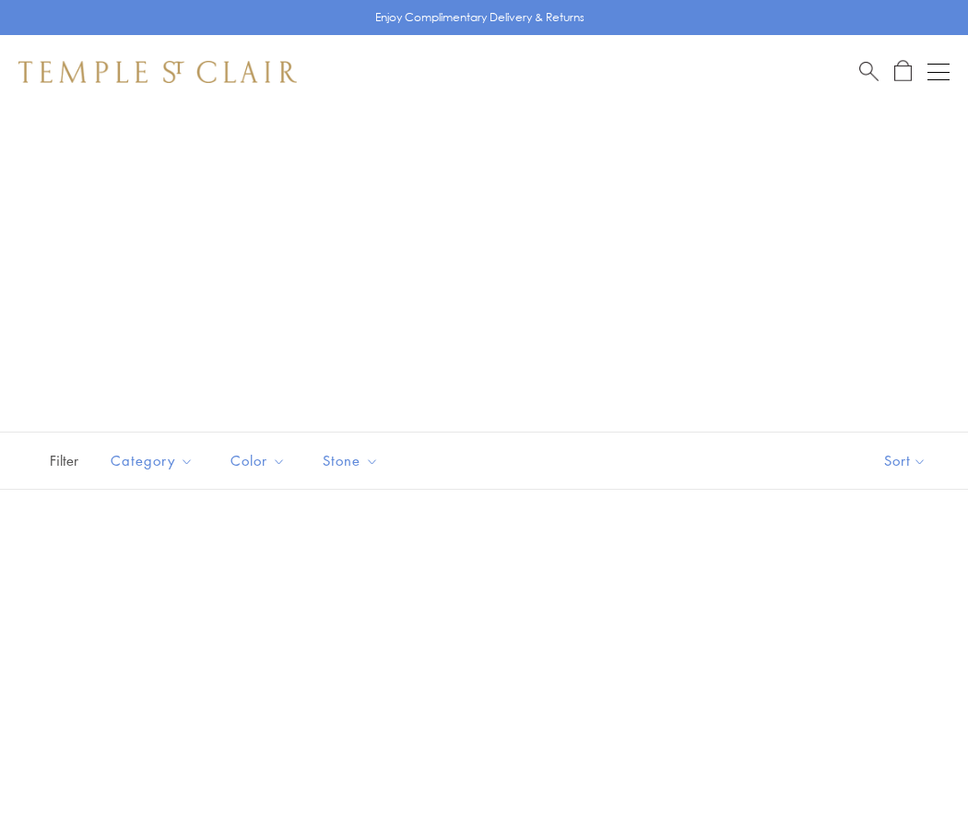 The image size is (968, 819). Describe the element at coordinates (869, 71) in the screenshot. I see `a: Search` at that location.